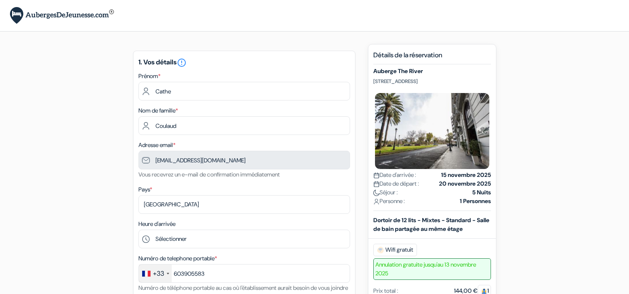 Image resolution: width=629 pixels, height=294 pixels. I want to click on img: moon.svg, so click(376, 193).